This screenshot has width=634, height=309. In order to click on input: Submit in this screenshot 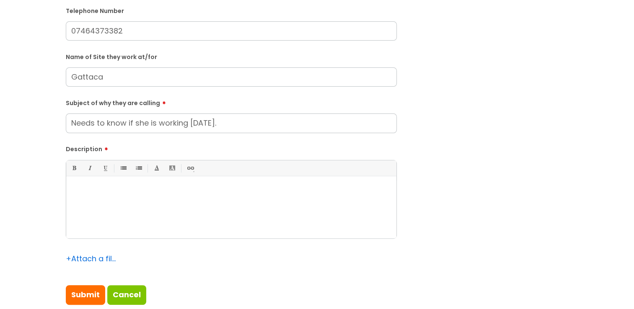, I will do `click(85, 295)`.